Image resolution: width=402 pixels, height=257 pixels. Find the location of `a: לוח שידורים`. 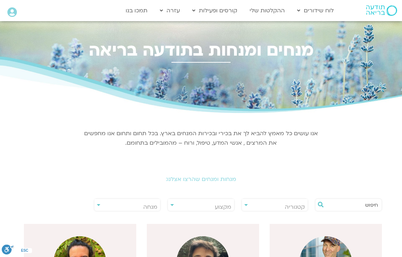

a: לוח שידורים is located at coordinates (315, 11).